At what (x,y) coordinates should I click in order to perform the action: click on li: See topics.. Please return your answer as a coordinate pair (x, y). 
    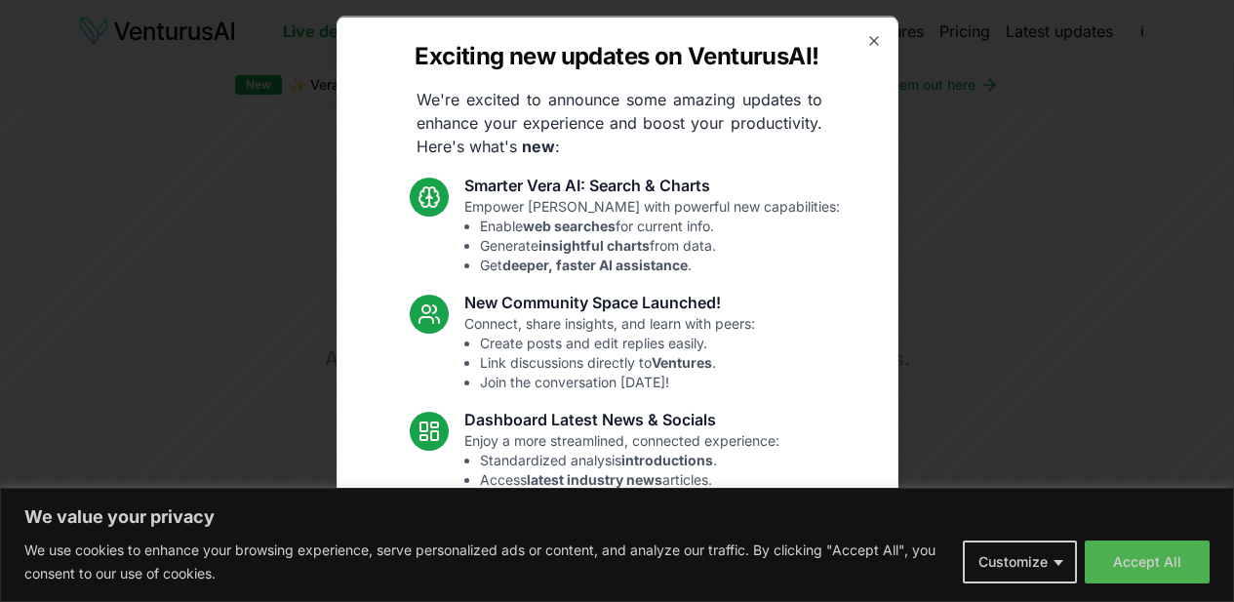
    Looking at the image, I should click on (629, 498).